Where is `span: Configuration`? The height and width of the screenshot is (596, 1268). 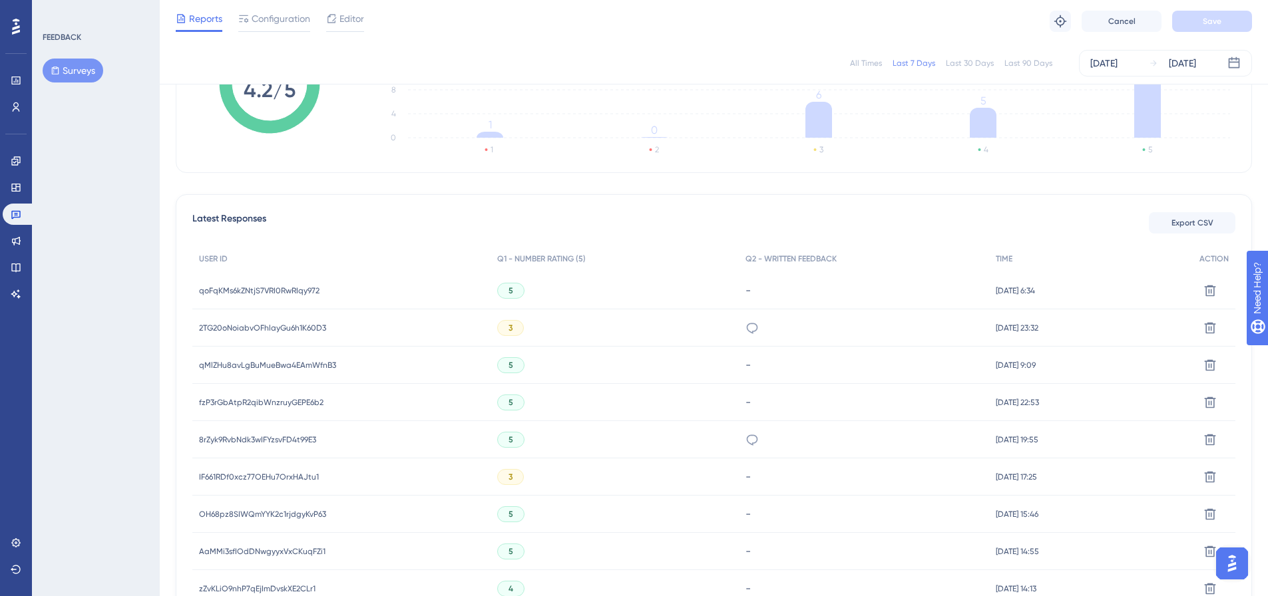 span: Configuration is located at coordinates (281, 19).